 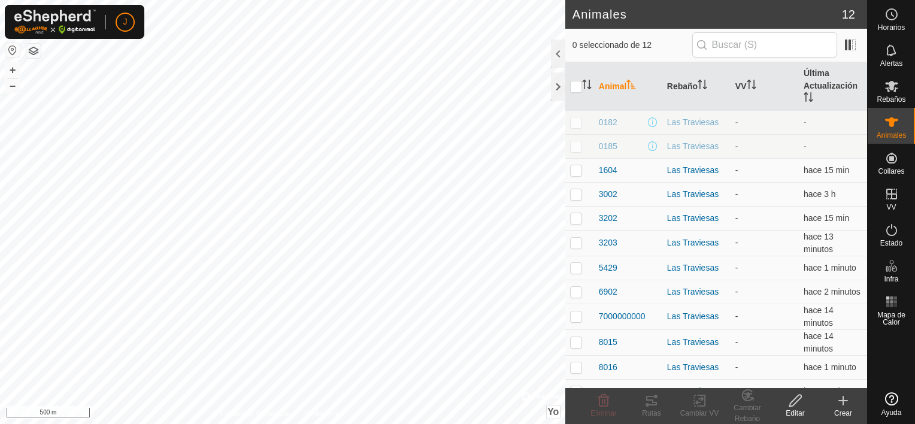 I want to click on span: 3002, so click(x=608, y=194).